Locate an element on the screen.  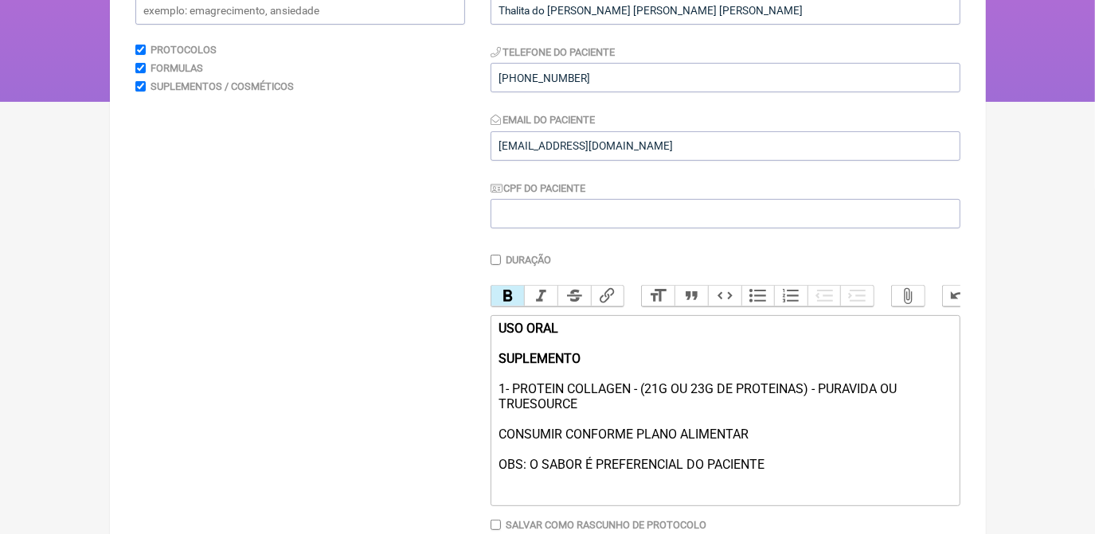
button: Strikethrough is located at coordinates (574, 296).